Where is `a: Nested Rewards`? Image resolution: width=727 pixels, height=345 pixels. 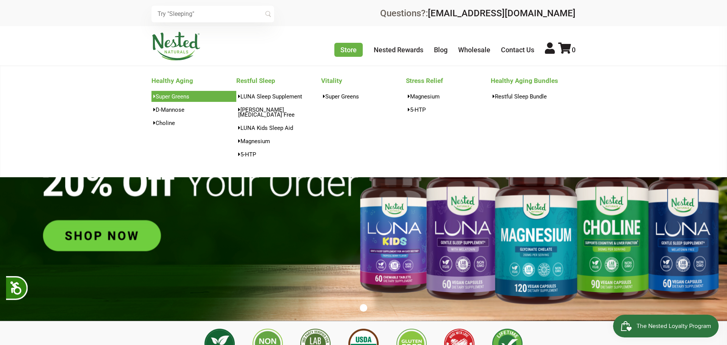
a: Nested Rewards is located at coordinates (398, 50).